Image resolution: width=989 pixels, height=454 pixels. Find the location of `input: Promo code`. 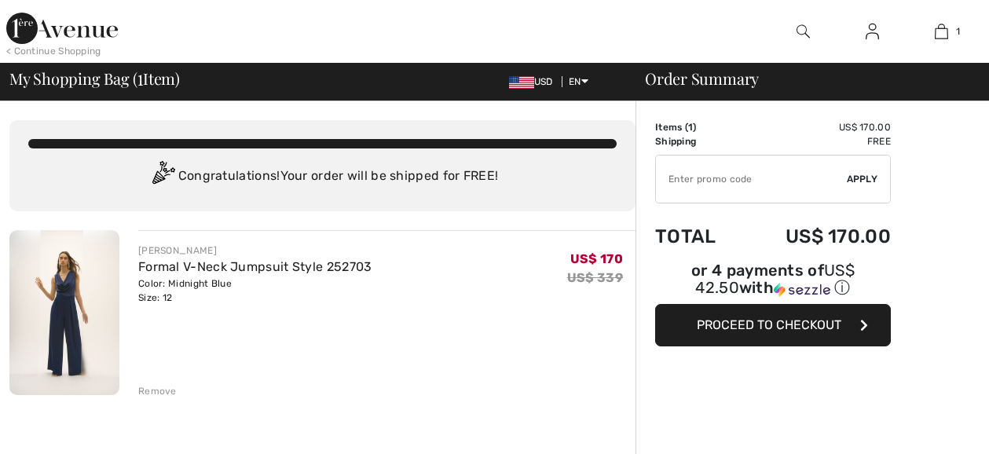

input: Promo code is located at coordinates (751, 179).